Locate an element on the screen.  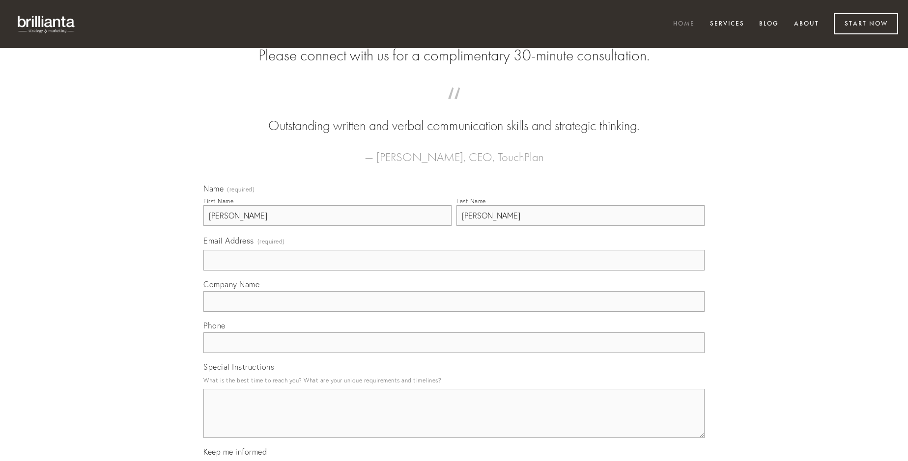
div: First Name is located at coordinates (218, 201).